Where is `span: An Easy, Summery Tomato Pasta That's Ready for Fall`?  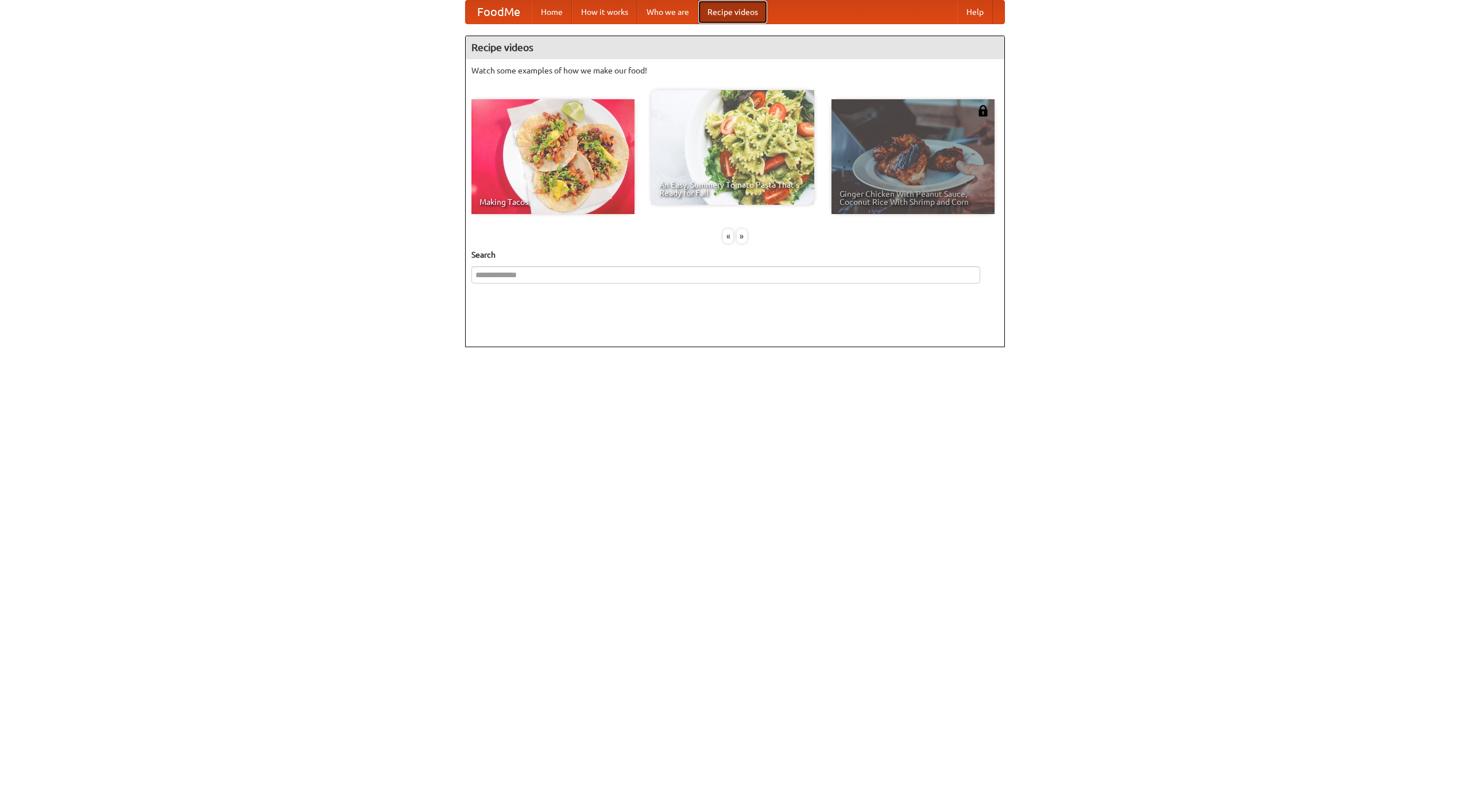 span: An Easy, Summery Tomato Pasta That's Ready for Fall is located at coordinates (733, 188).